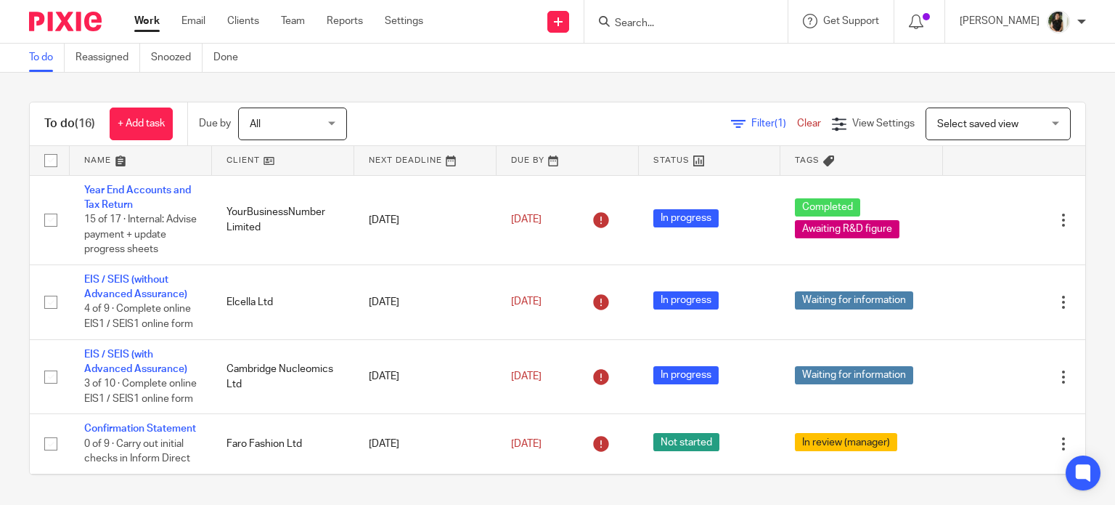 This screenshot has height=505, width=1115. I want to click on span: (16), so click(85, 123).